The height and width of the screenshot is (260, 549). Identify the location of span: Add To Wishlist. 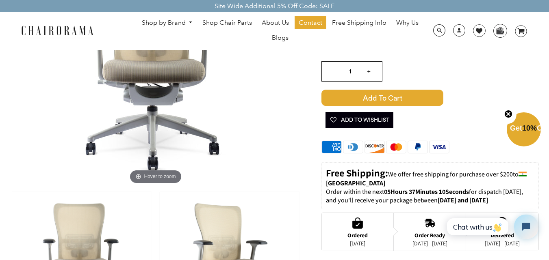
(359, 120).